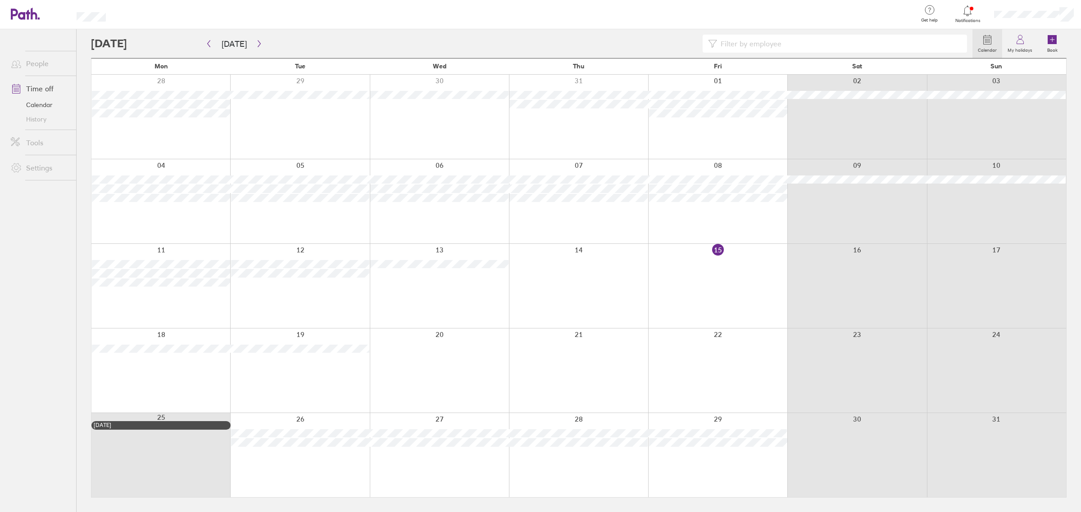 The width and height of the screenshot is (1081, 512). What do you see at coordinates (1052, 44) in the screenshot?
I see `a: Book` at bounding box center [1052, 44].